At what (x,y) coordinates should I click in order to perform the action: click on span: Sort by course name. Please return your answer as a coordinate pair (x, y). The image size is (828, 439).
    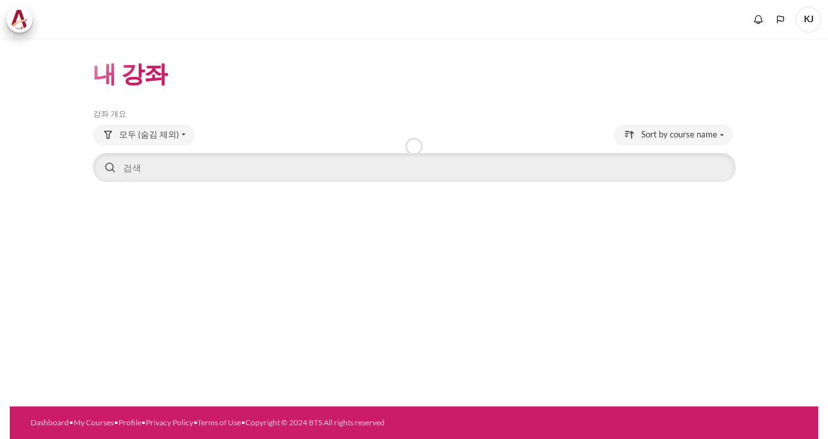
    Looking at the image, I should click on (679, 135).